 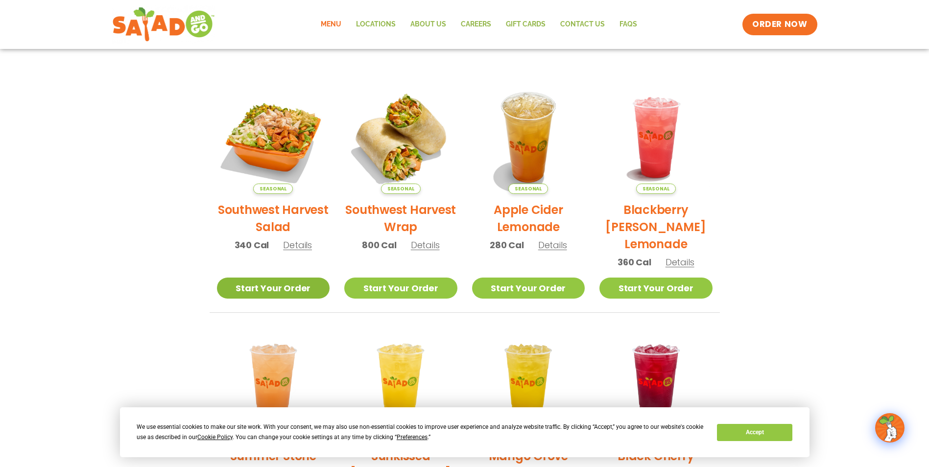 What do you see at coordinates (421, 432) in the screenshot?
I see `div: We use essential cookies to make our site work. With your consent, we may also use non-essential ...` at bounding box center [421, 432].